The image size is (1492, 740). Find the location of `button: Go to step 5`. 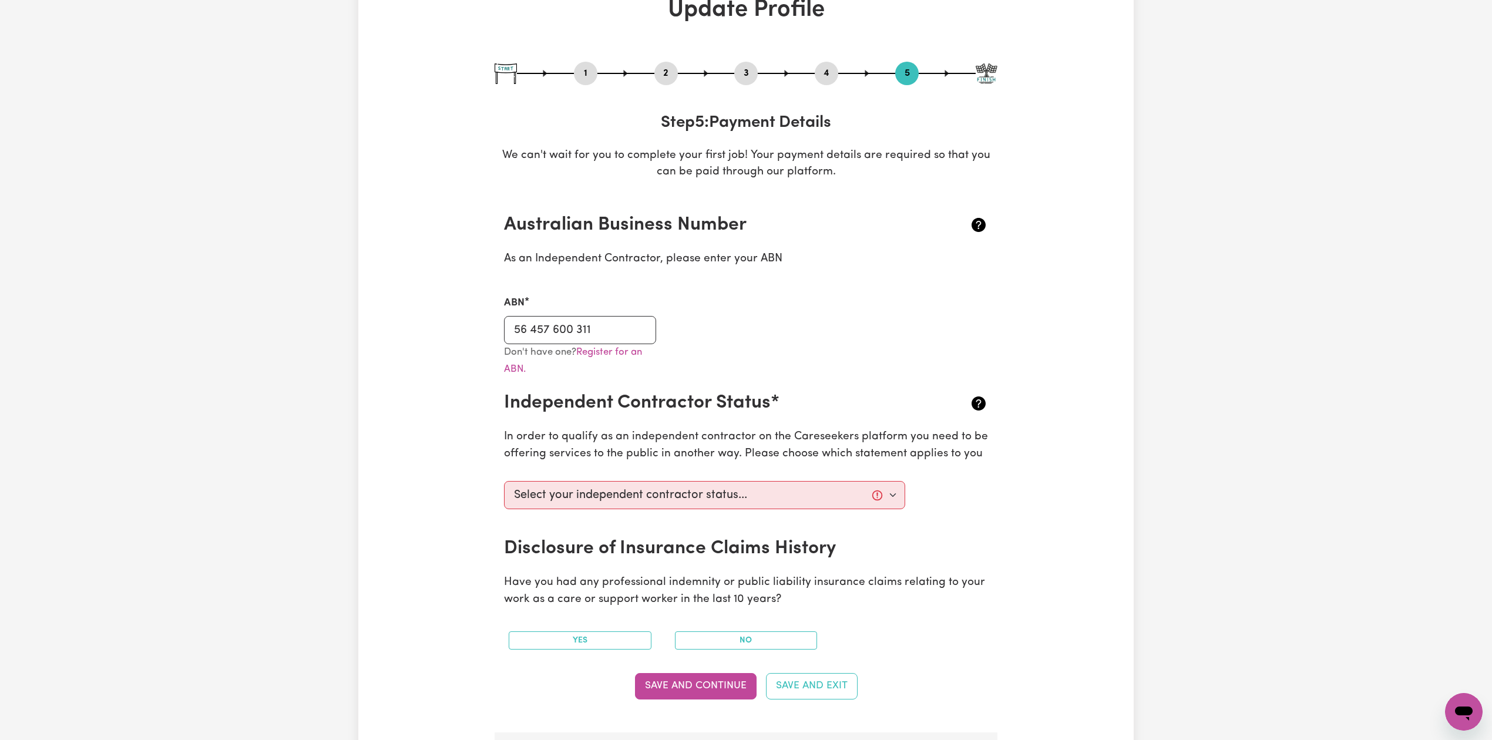

button: Go to step 5 is located at coordinates (907, 73).